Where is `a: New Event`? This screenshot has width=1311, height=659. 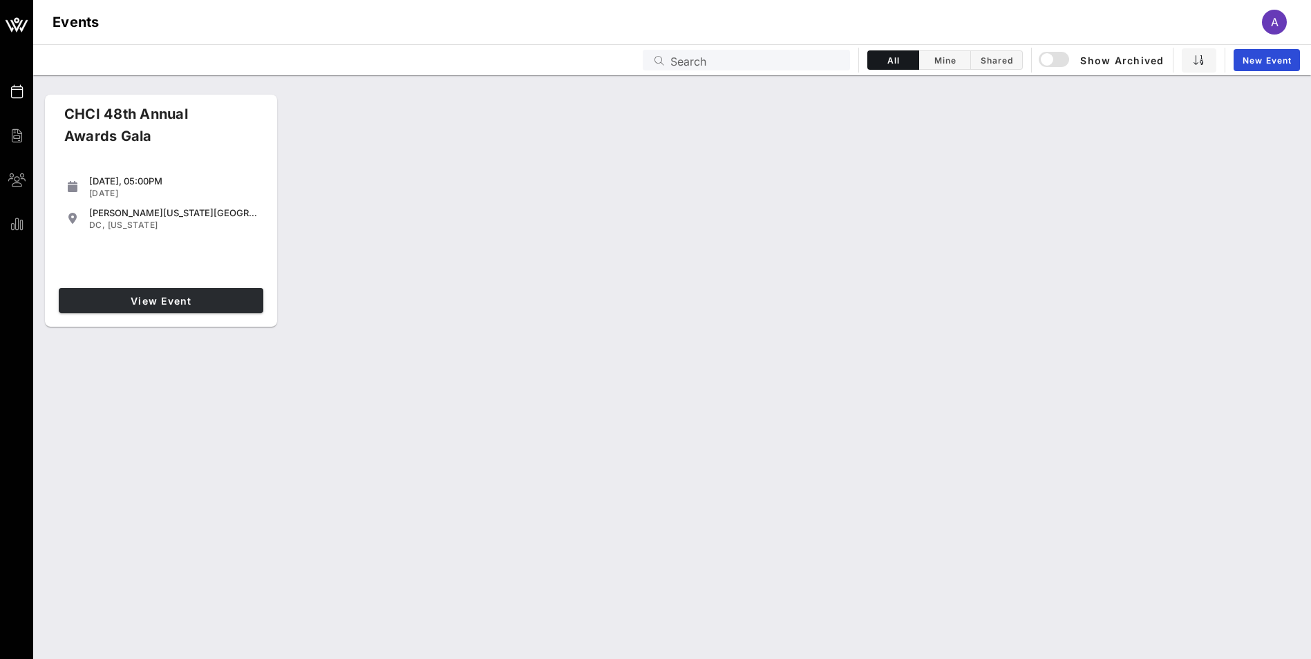
a: New Event is located at coordinates (1267, 60).